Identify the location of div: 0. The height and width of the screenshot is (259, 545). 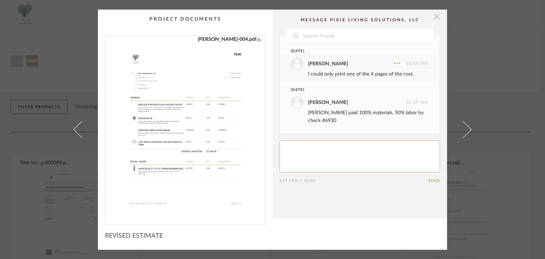
(185, 127).